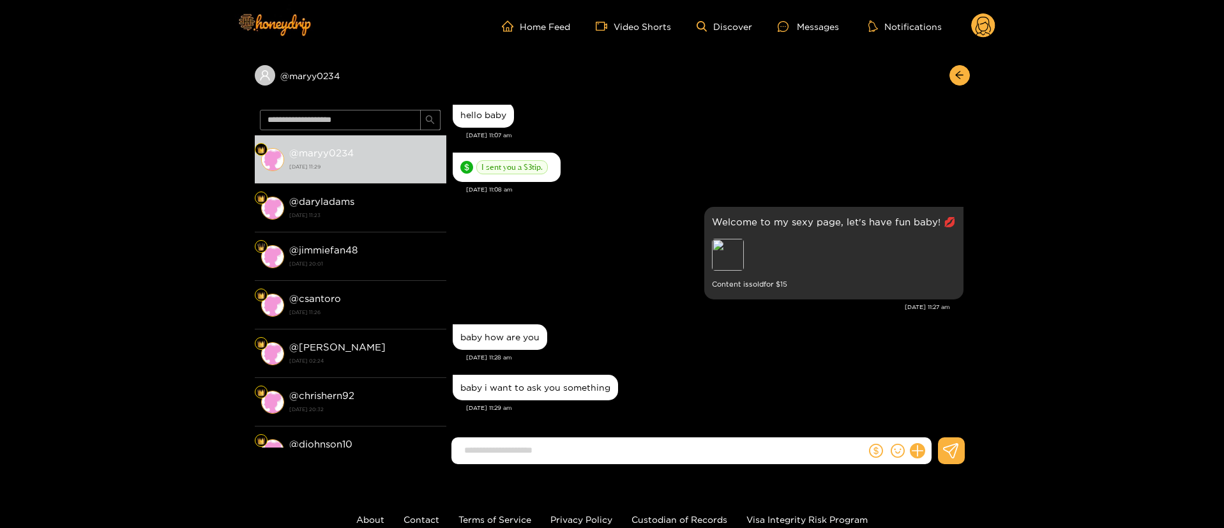 This screenshot has height=528, width=1224. What do you see at coordinates (807, 519) in the screenshot?
I see `a: Visa Integrity Risk Program` at bounding box center [807, 519].